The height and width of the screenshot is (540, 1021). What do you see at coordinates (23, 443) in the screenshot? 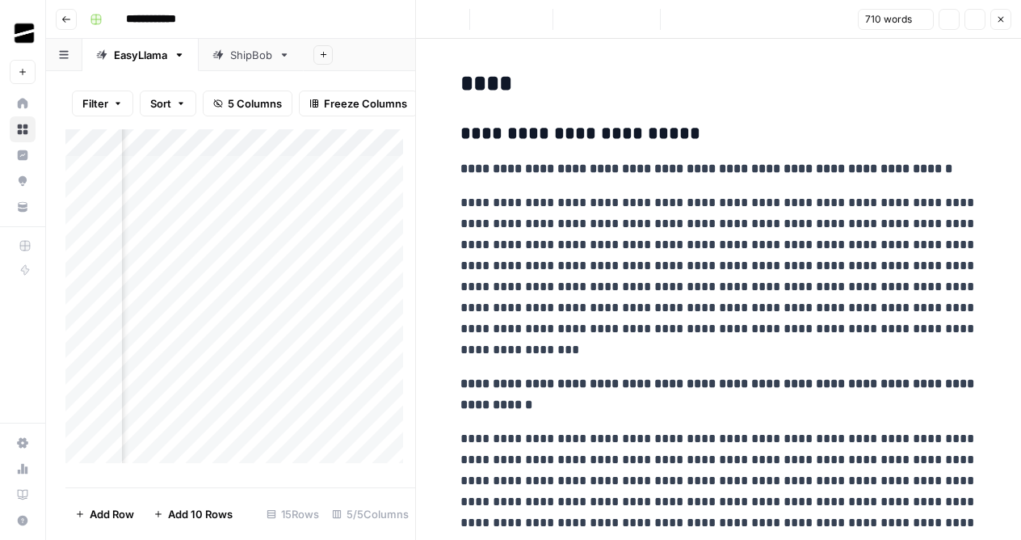
I see `a: Settings` at bounding box center [23, 443].